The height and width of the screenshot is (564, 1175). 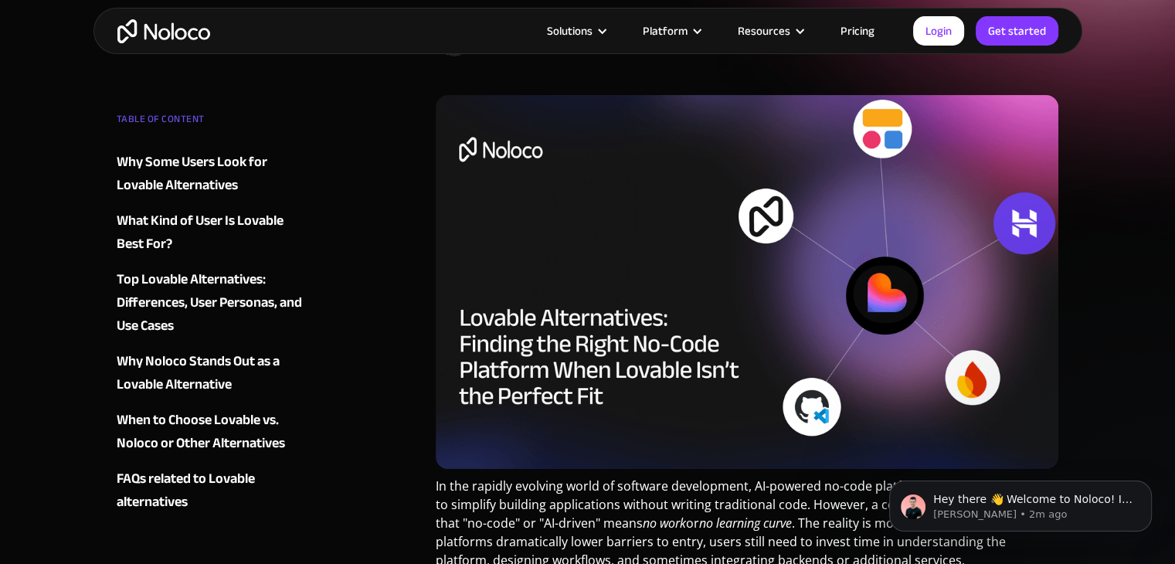 I want to click on a: FAQs related to Lovable alternatives, so click(x=210, y=491).